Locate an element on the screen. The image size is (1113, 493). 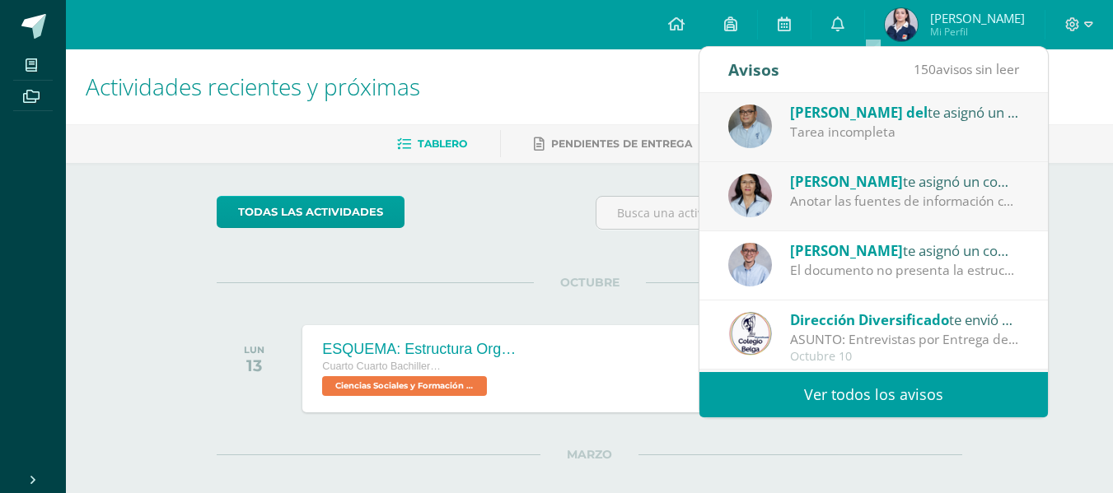
span: MARZO is located at coordinates (589, 455).